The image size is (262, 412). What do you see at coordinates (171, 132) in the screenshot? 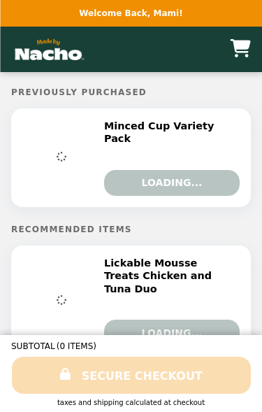
I see `h2: Minced Cup Variety Pack` at bounding box center [171, 132].